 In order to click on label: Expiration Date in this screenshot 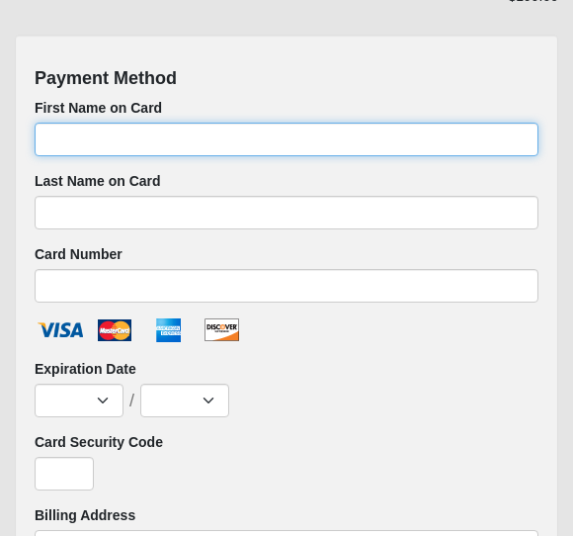, I will do `click(85, 370)`.